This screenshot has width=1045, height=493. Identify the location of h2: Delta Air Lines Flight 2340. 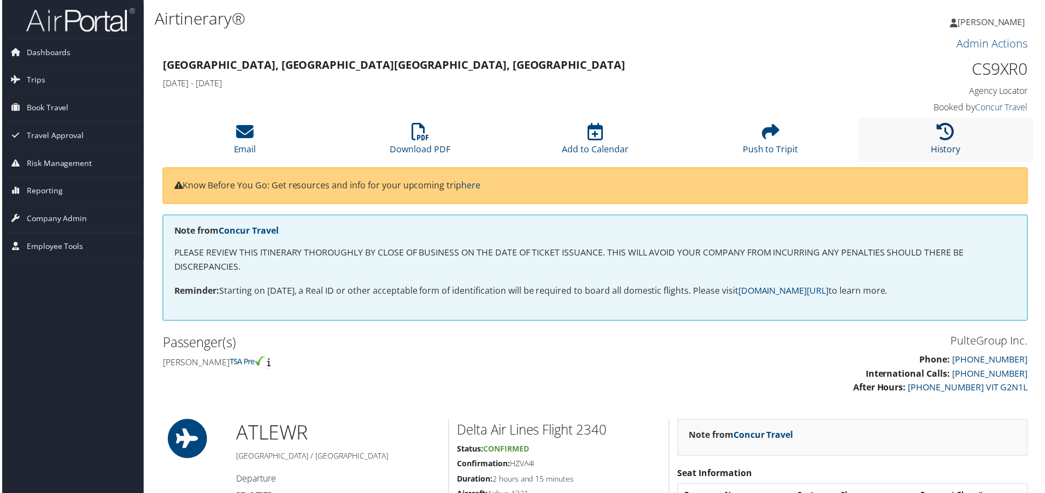
(559, 432).